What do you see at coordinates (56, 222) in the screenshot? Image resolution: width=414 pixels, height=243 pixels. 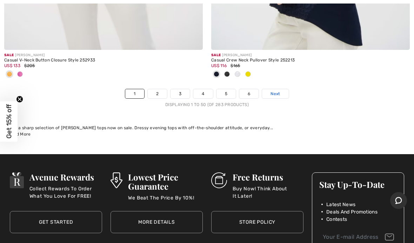 I see `a: Get Started` at bounding box center [56, 222].